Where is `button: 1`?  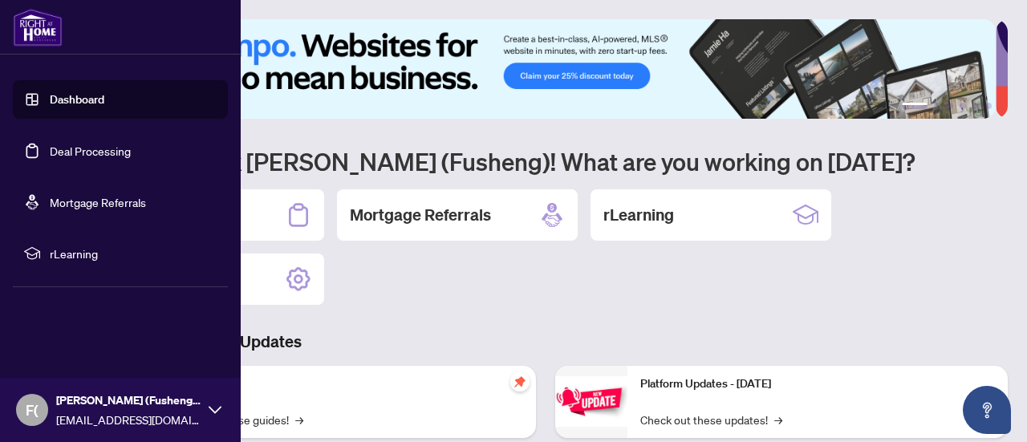 button: 1 is located at coordinates (915, 106).